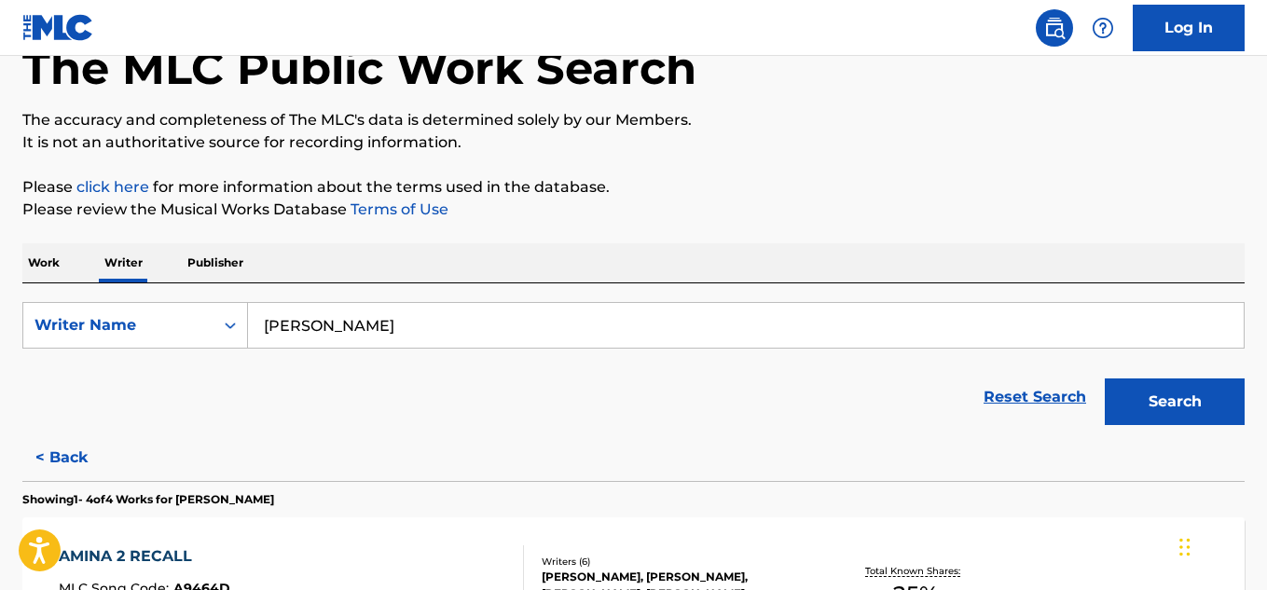 Image resolution: width=1267 pixels, height=590 pixels. I want to click on p: It is not an authoritative source for recording information., so click(633, 143).